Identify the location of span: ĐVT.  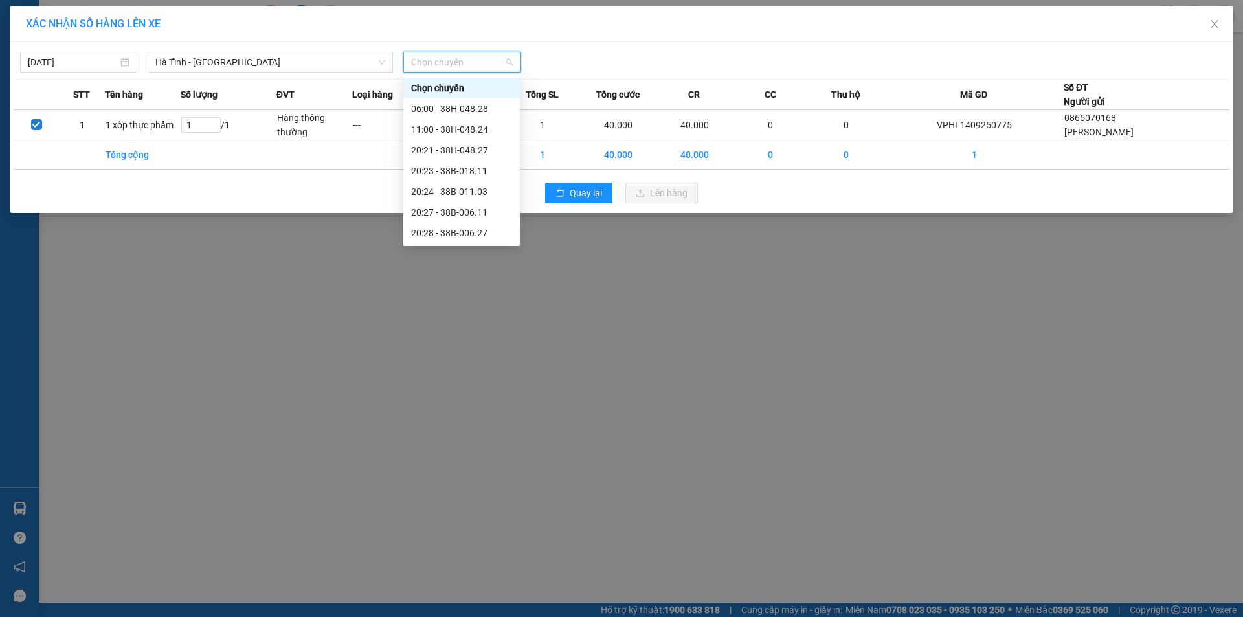
(286, 95).